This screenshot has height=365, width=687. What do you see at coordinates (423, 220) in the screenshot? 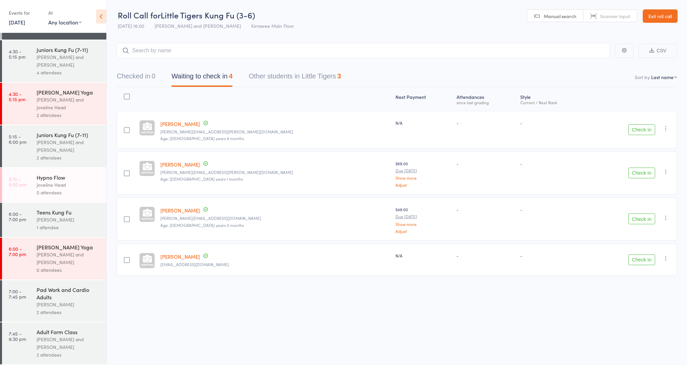
I see `div: $49.00` at bounding box center [423, 220].